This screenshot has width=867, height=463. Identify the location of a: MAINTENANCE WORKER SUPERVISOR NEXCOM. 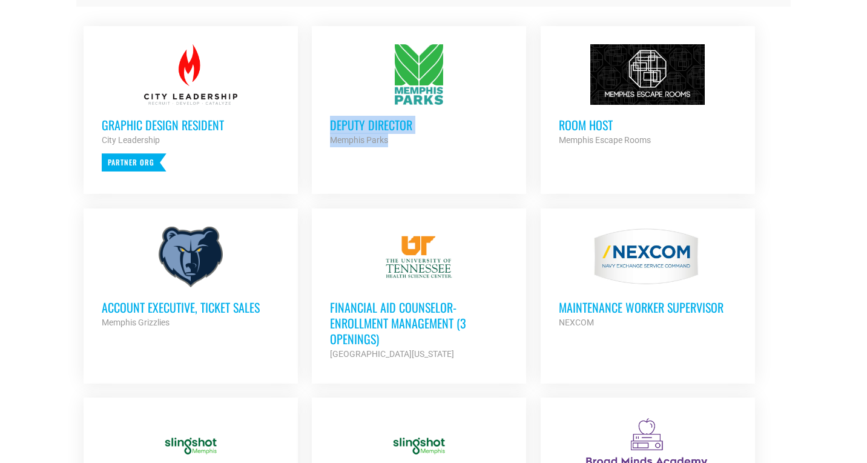
(648, 278).